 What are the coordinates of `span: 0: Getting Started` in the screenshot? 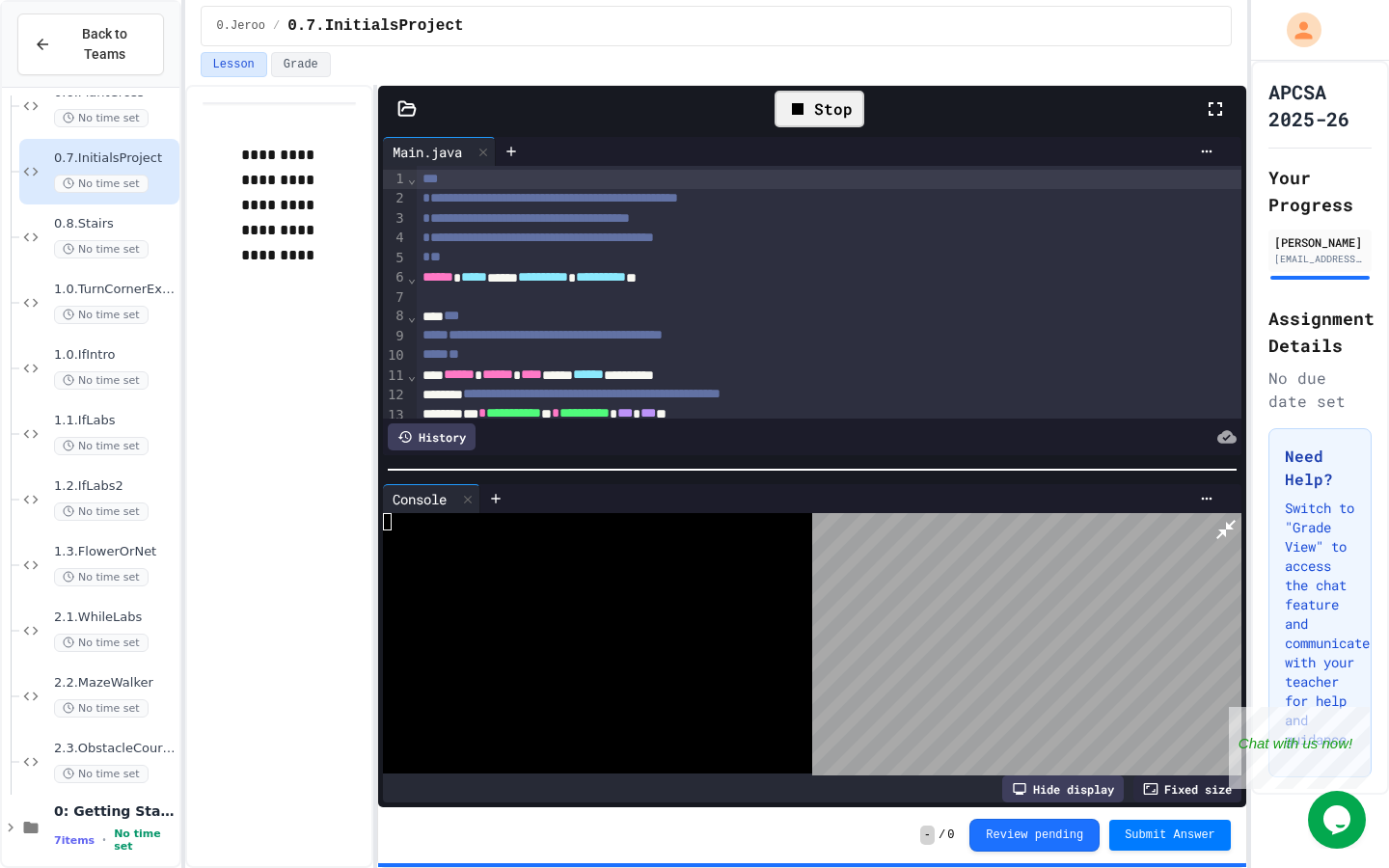 It's located at (115, 812).